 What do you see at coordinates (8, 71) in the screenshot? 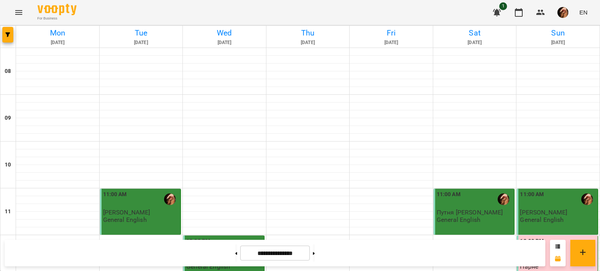
I see `h6: 08` at bounding box center [8, 71].